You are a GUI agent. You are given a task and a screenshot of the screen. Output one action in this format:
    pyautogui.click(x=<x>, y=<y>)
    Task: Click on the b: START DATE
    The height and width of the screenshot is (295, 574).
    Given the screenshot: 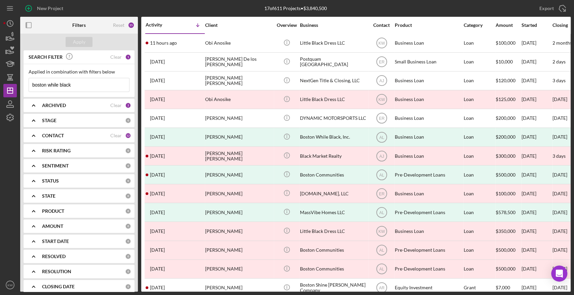 What is the action you would take?
    pyautogui.click(x=55, y=242)
    